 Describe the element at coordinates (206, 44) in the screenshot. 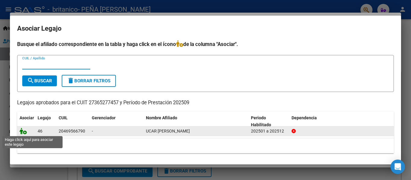

I see `h4: Busque el afiliado correspondiente en la tabla y haga click en el ícono de la columna "Asociar".` at that location.